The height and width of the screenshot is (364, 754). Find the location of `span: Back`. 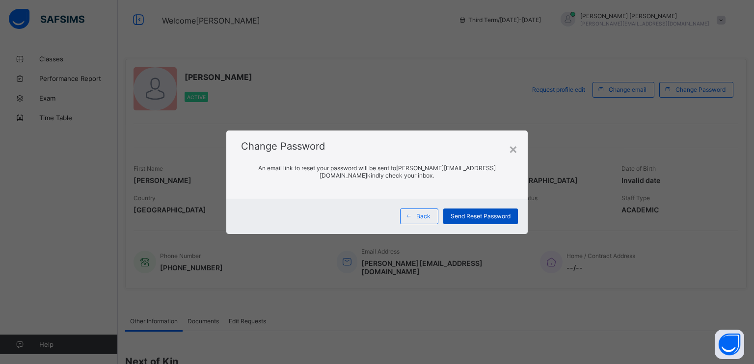

span: Back is located at coordinates (423, 216).